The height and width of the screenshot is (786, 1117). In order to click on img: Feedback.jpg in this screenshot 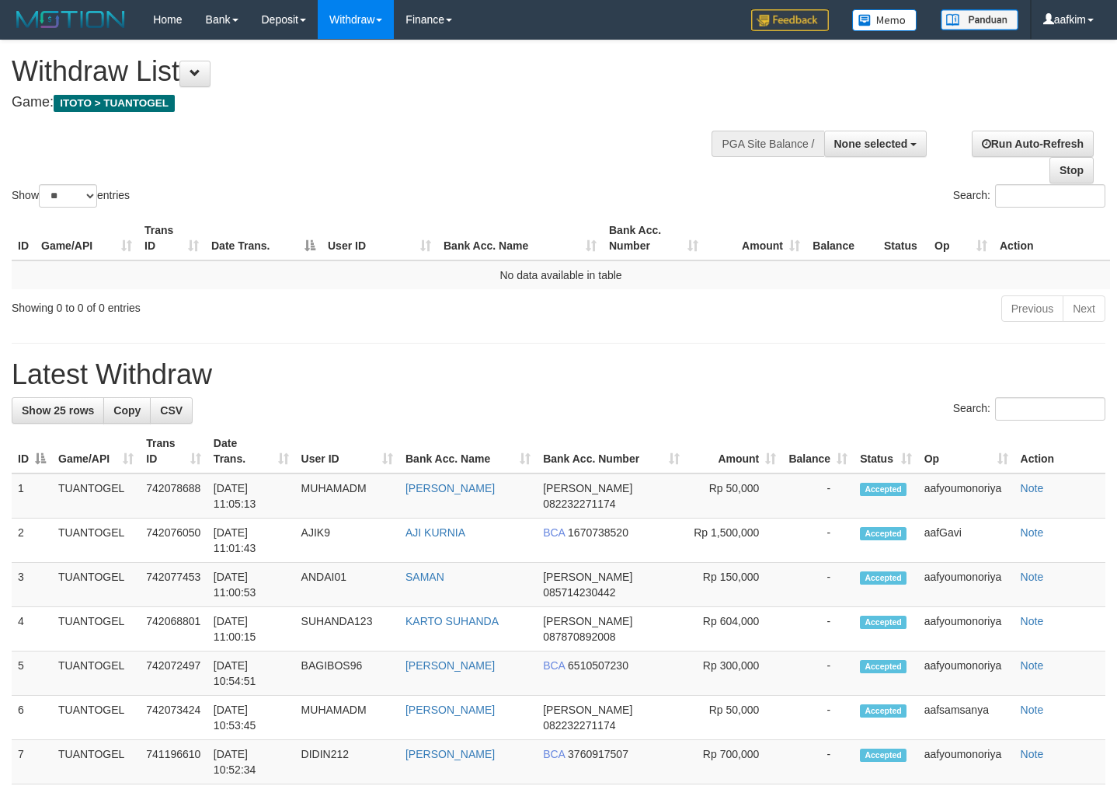, I will do `click(790, 20)`.